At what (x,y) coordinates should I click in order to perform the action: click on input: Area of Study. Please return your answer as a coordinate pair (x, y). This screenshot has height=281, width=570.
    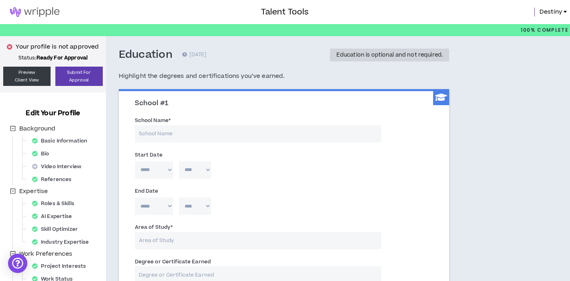
    Looking at the image, I should click on (258, 240).